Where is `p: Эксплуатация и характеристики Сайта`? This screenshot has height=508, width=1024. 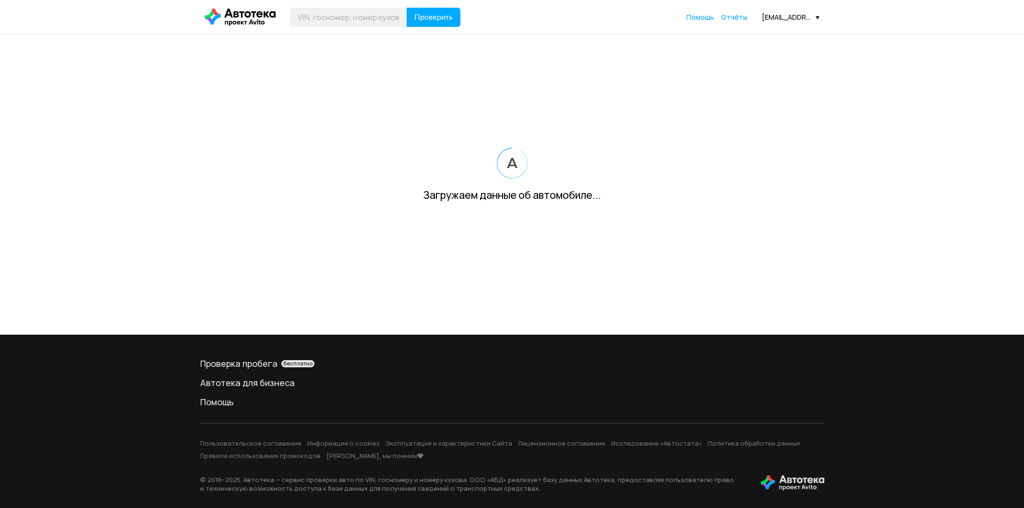 p: Эксплуатация и характеристики Сайта is located at coordinates (449, 443).